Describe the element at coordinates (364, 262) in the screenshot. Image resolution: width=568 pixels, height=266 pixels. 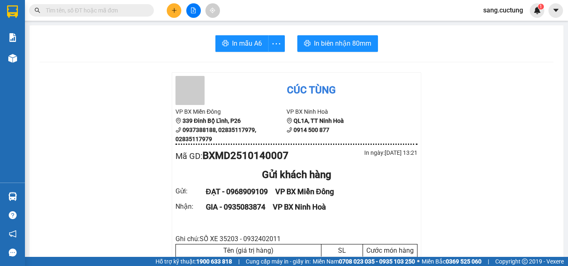
I see `span: Miền Nam` at that location.